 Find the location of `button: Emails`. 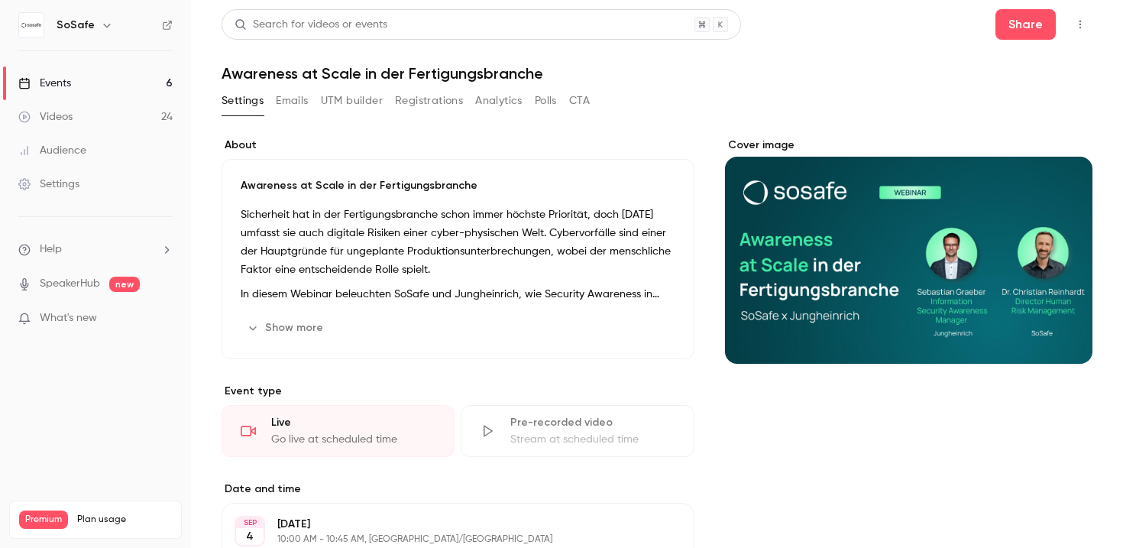

button: Emails is located at coordinates (292, 101).